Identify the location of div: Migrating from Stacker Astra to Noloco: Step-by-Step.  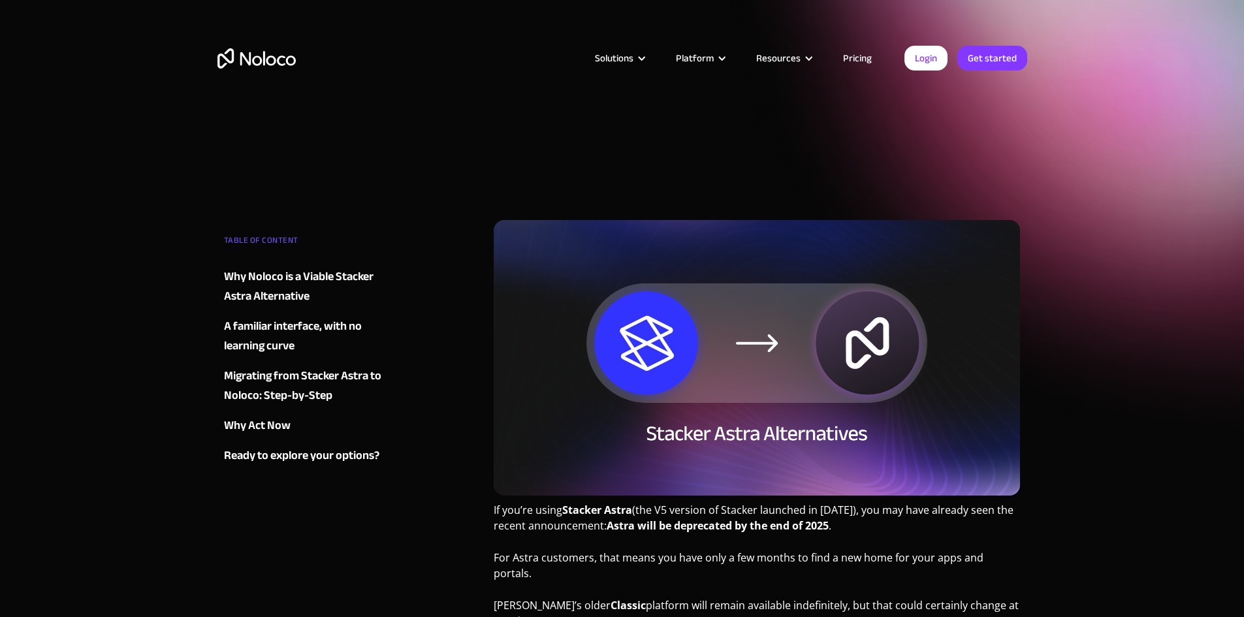
(303, 386).